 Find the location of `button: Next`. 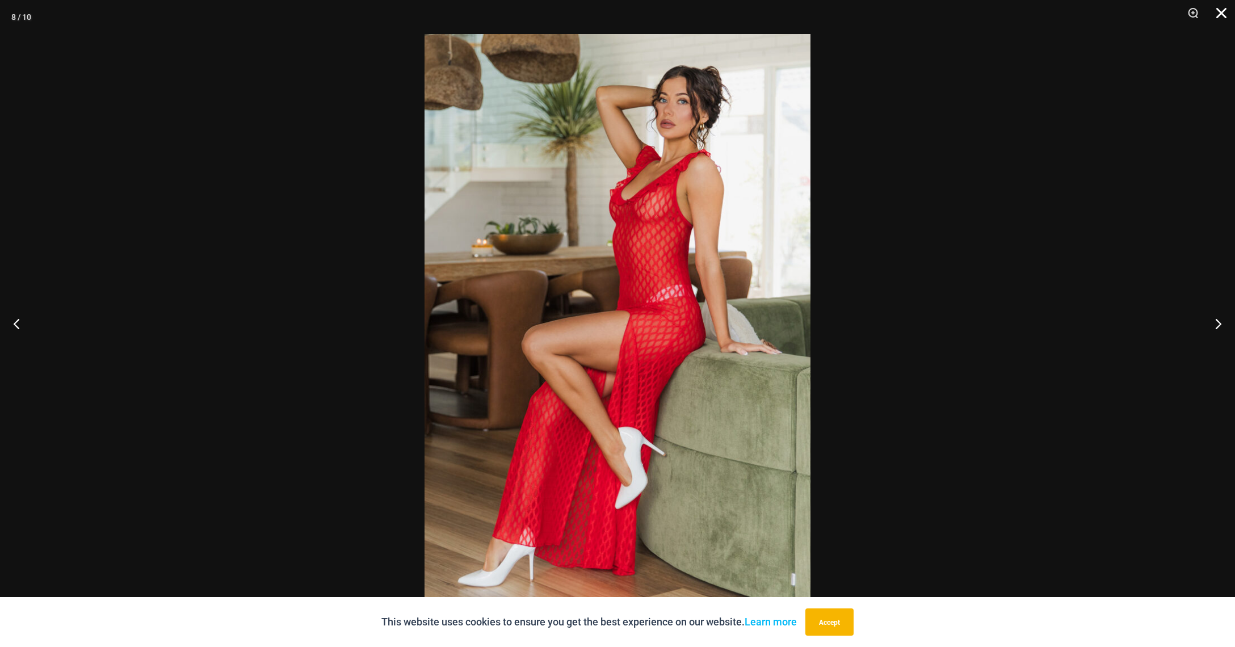

button: Next is located at coordinates (1213, 324).